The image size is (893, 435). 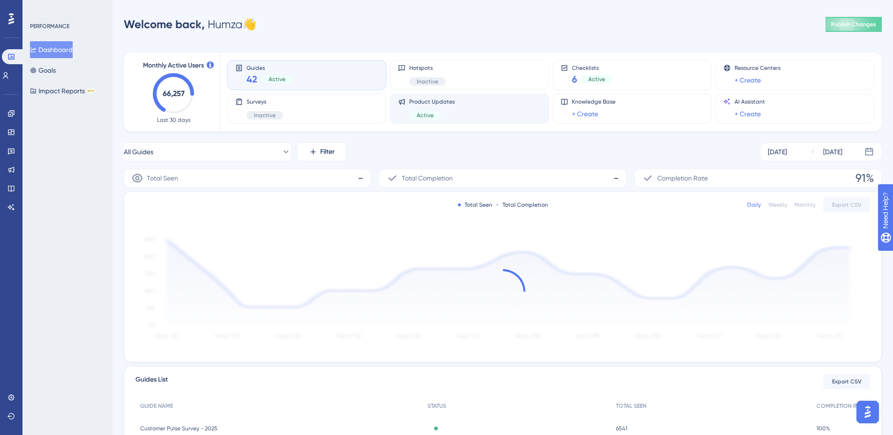 What do you see at coordinates (173, 93) in the screenshot?
I see `text: 66,257` at bounding box center [173, 93].